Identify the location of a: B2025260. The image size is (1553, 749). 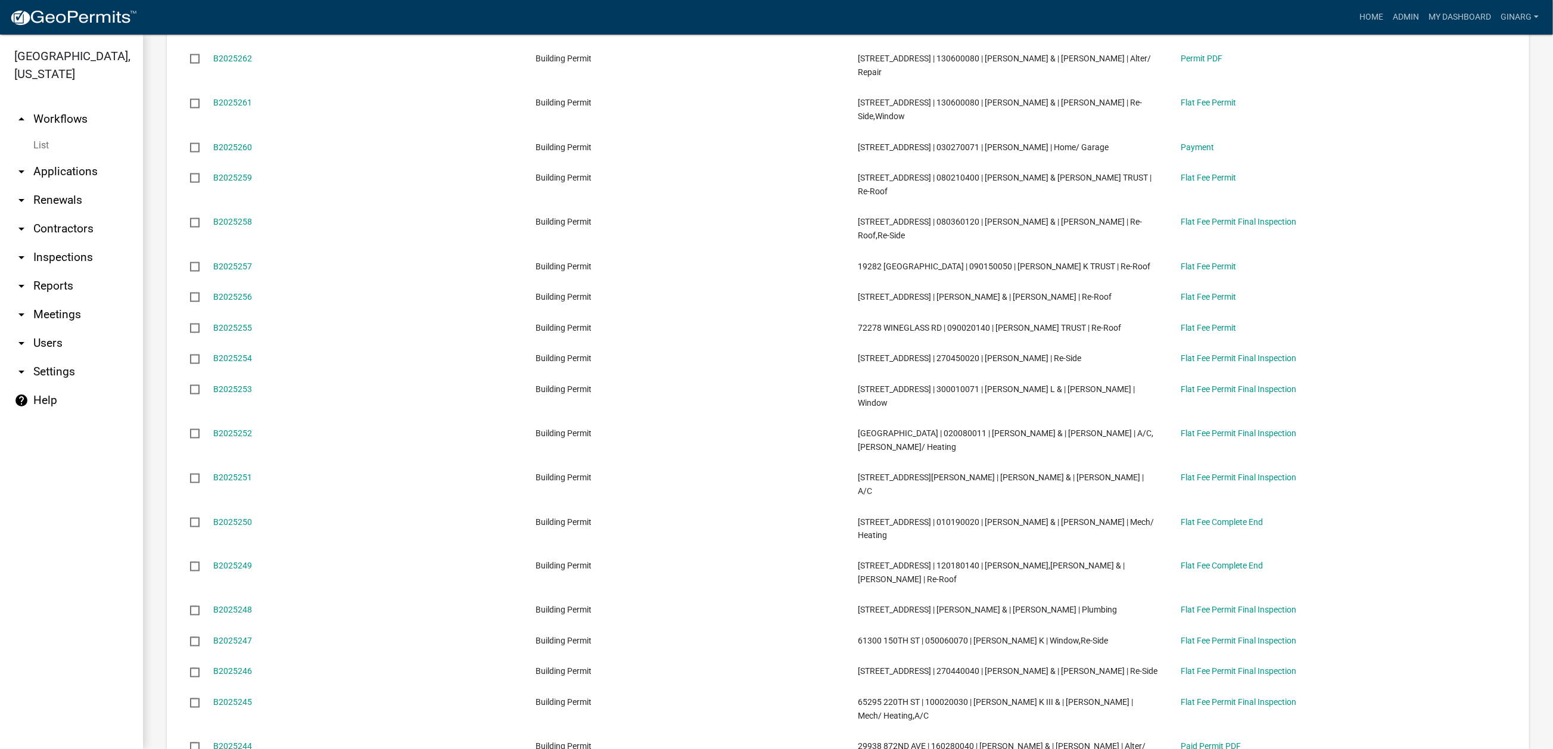
(232, 147).